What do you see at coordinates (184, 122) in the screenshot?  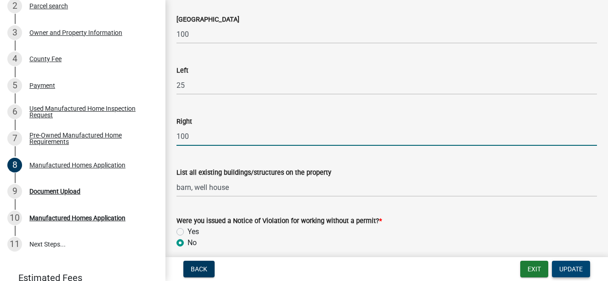 I see `label: Right` at bounding box center [184, 122].